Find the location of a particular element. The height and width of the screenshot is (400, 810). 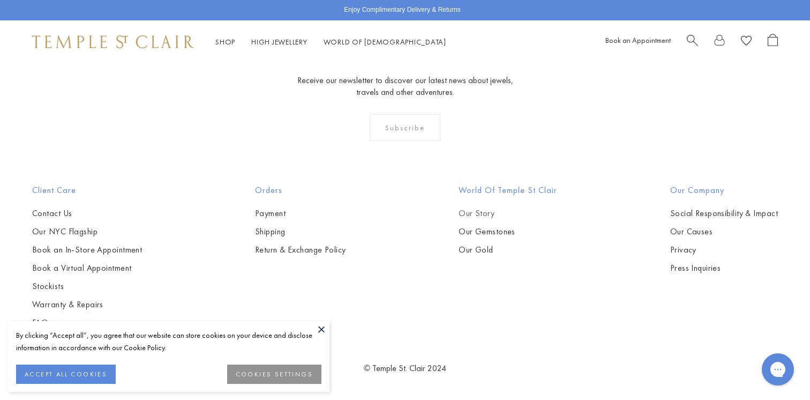

h2: World of Temple St Clair is located at coordinates (508, 190).